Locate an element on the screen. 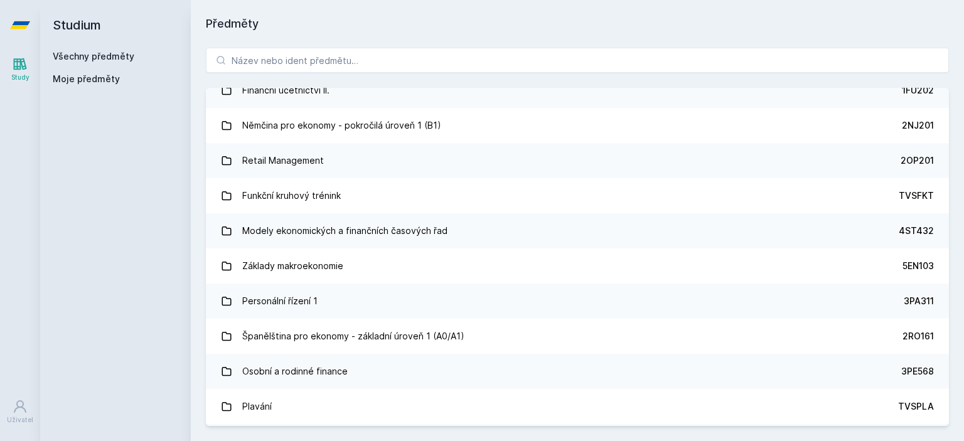 Image resolution: width=964 pixels, height=441 pixels. a: Španělština pro ekonomy - základní úroveň 1 (A0/A1) 2RO161 is located at coordinates (577, 336).